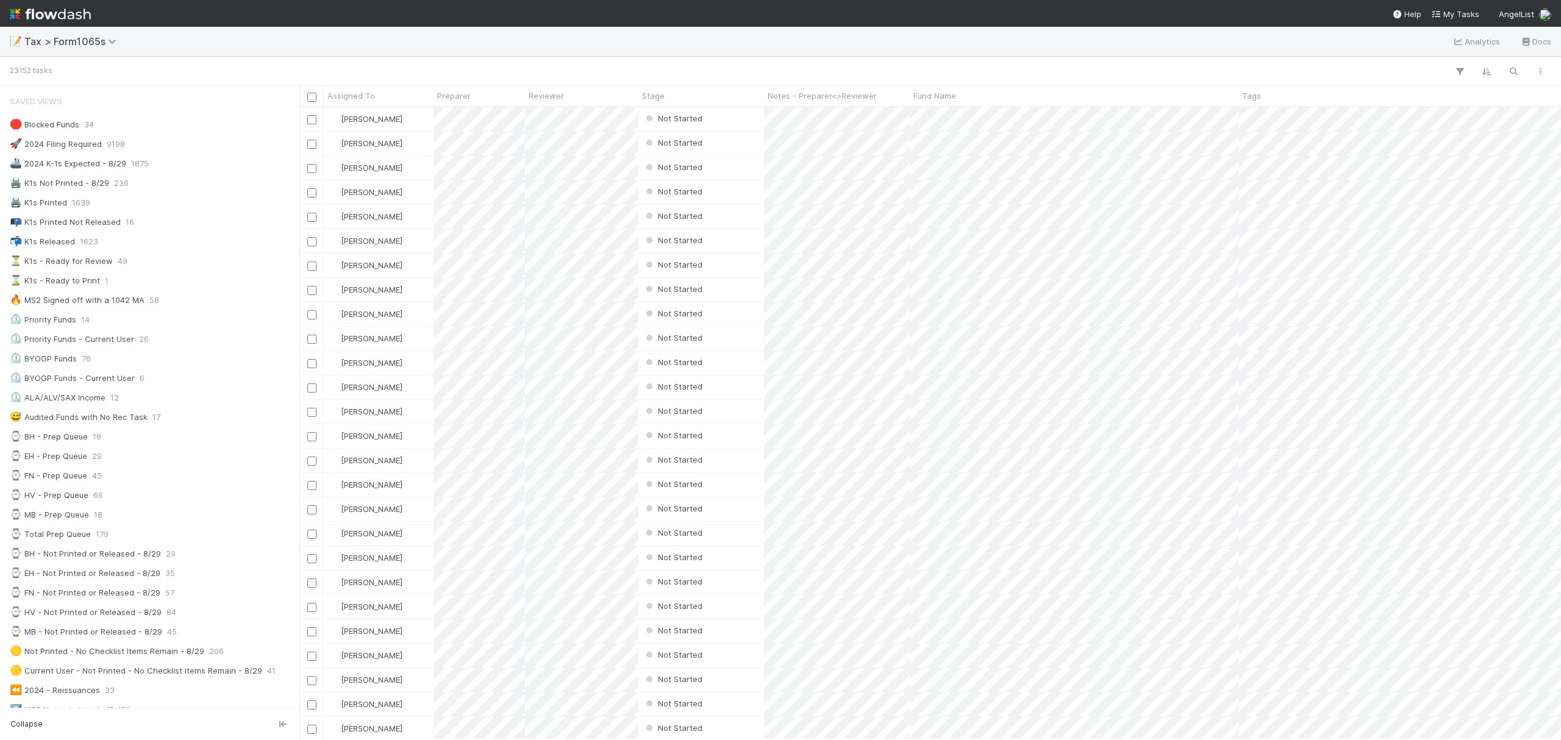 This screenshot has height=740, width=1561. What do you see at coordinates (156, 417) in the screenshot?
I see `span: 17` at bounding box center [156, 417].